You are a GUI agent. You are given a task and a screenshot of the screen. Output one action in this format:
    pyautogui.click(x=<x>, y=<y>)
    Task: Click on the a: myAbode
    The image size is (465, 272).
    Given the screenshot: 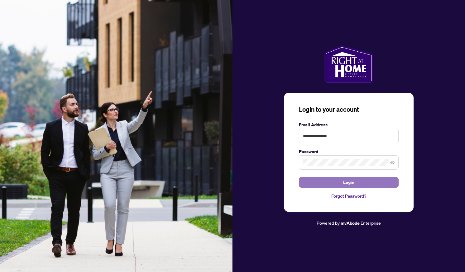 What is the action you would take?
    pyautogui.click(x=350, y=223)
    